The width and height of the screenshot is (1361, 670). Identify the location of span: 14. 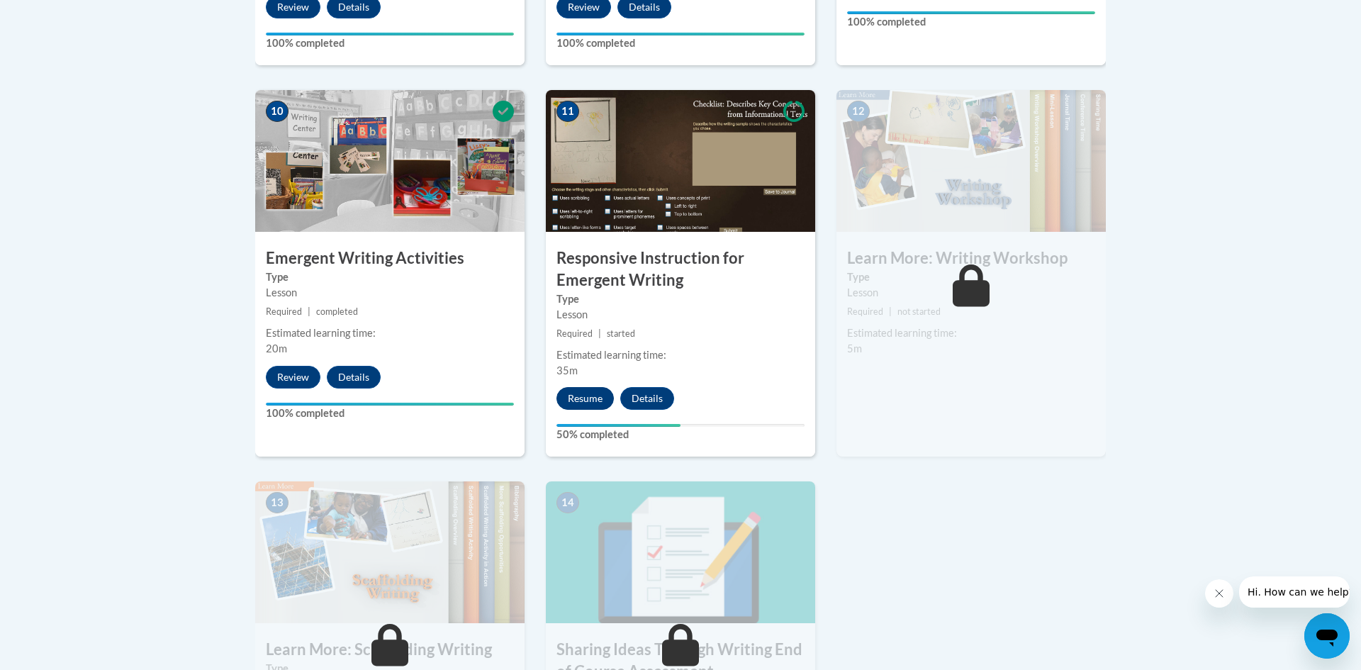
(568, 503).